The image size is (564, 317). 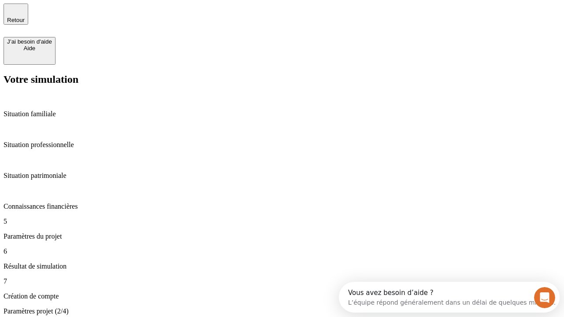 What do you see at coordinates (16, 14) in the screenshot?
I see `button: Retour` at bounding box center [16, 14].